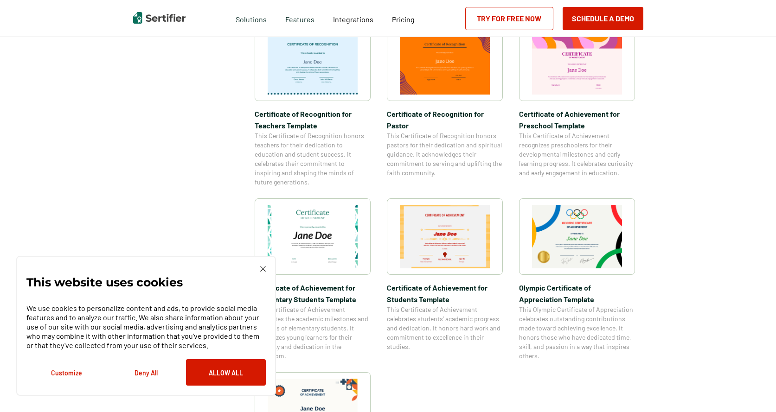 The image size is (776, 412). I want to click on span: Certificate of Recognition for Teachers Template, so click(312, 120).